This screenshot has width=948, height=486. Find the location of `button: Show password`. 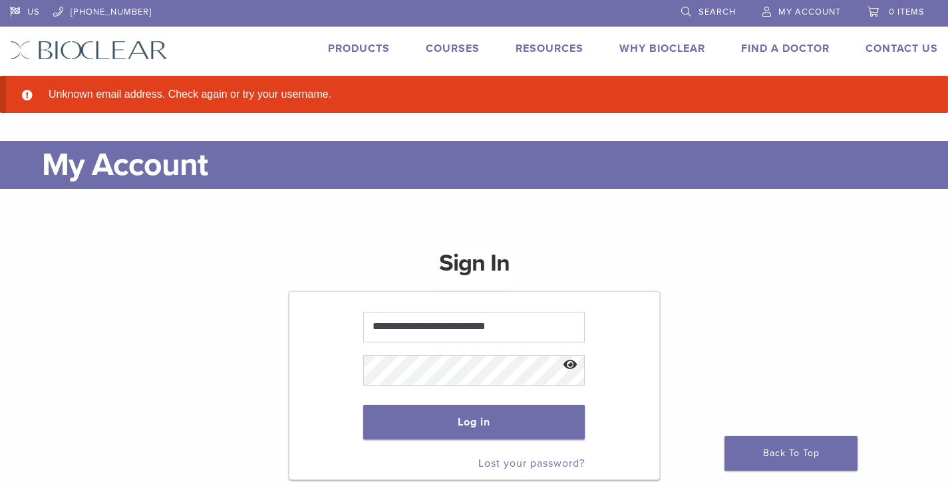

button: Show password is located at coordinates (570, 365).